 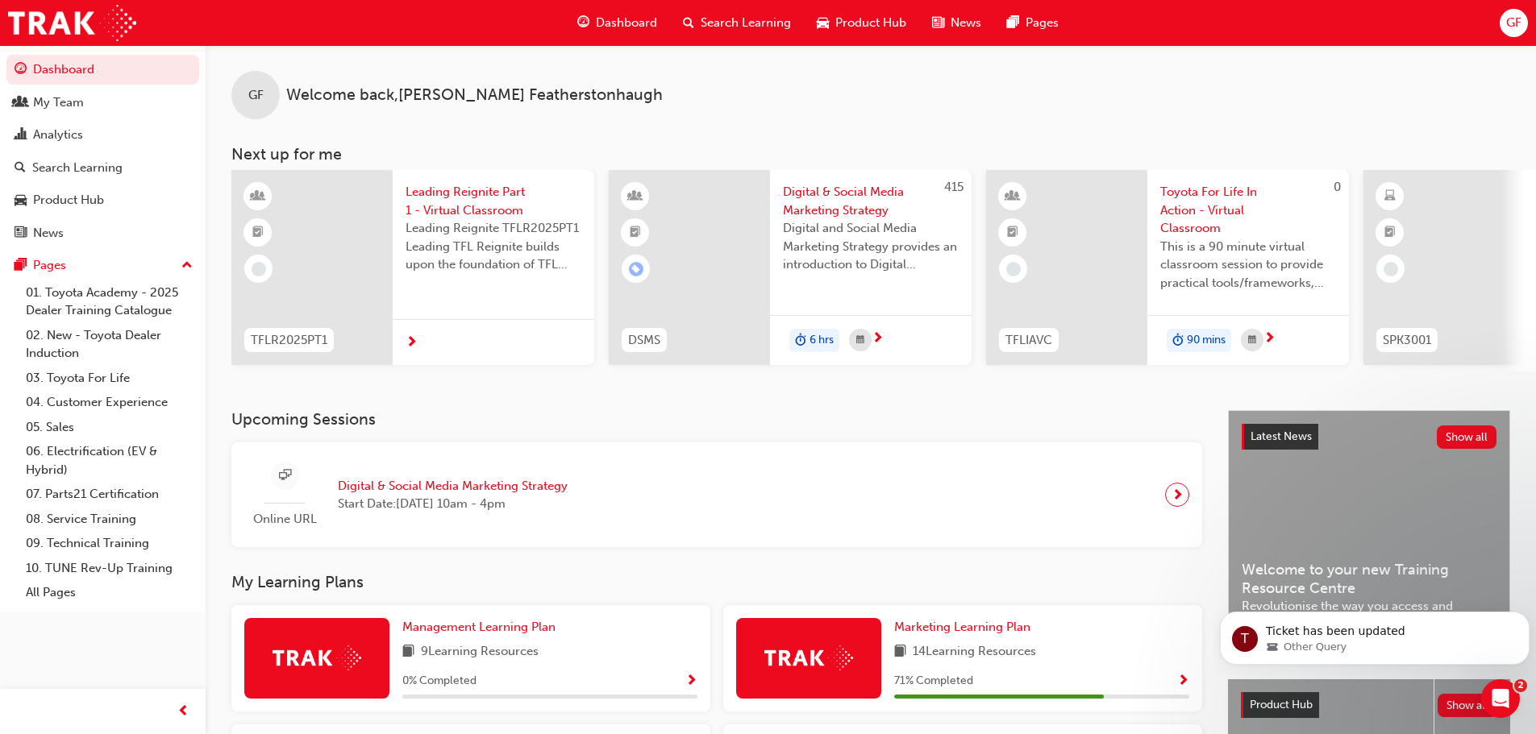 What do you see at coordinates (58, 102) in the screenshot?
I see `div: My Team` at bounding box center [58, 102].